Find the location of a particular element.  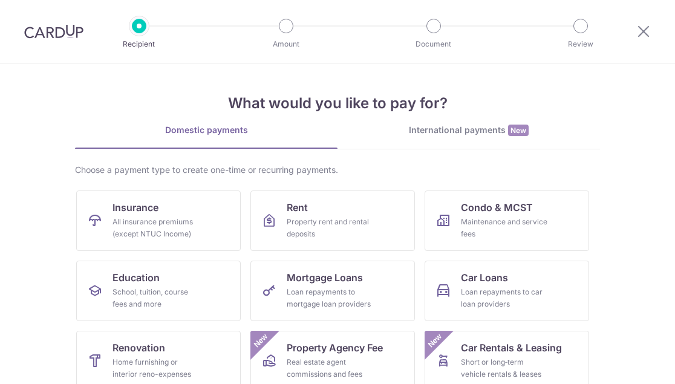

p: Review is located at coordinates (580, 44).